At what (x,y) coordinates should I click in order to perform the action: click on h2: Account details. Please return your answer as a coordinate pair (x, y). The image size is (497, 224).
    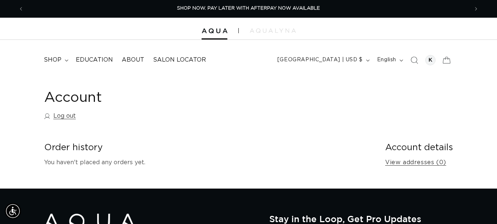
    Looking at the image, I should click on (419, 147).